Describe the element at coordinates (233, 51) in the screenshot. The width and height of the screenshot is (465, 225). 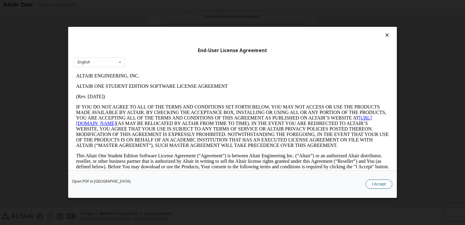
I see `div: End-User License Agreement` at that location.